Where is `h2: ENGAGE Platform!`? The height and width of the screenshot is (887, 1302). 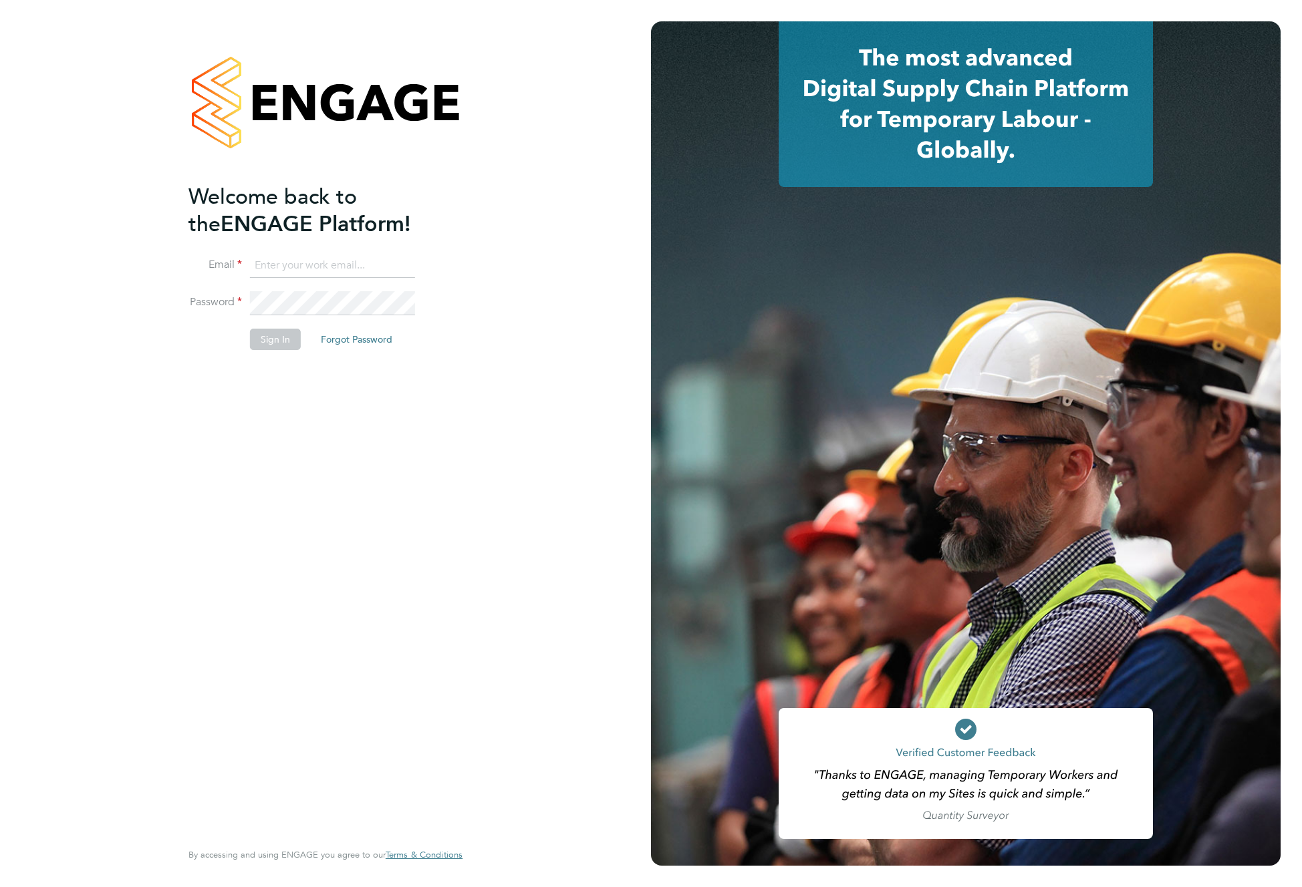 h2: ENGAGE Platform! is located at coordinates (319, 210).